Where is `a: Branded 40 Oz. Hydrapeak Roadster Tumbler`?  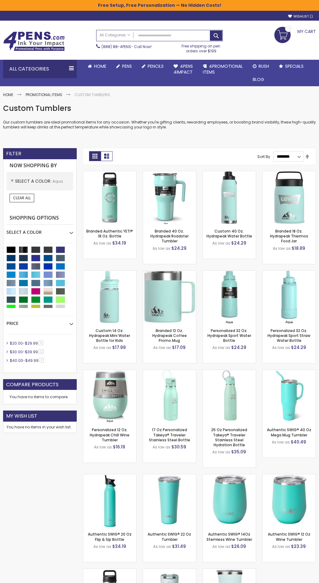
a: Branded 40 Oz. Hydrapeak Roadster Tumbler is located at coordinates (169, 236).